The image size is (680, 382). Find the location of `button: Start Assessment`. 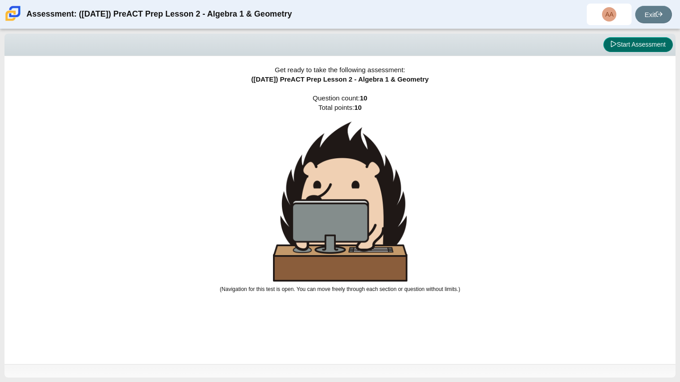

button: Start Assessment is located at coordinates (638, 45).